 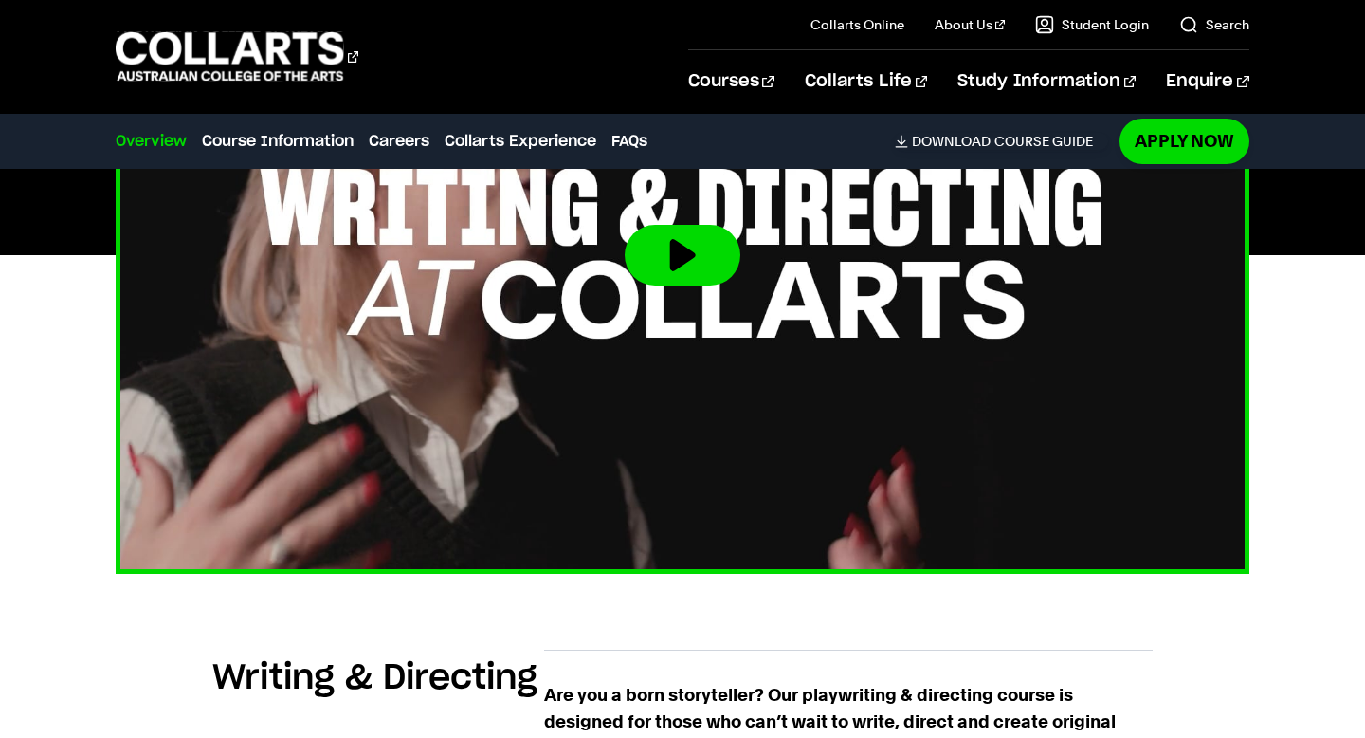 What do you see at coordinates (857, 25) in the screenshot?
I see `a: Collarts Online` at bounding box center [857, 25].